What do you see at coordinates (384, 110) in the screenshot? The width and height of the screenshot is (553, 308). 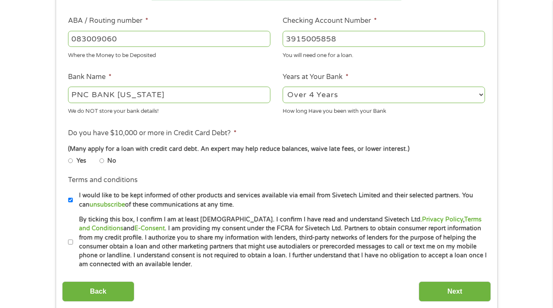 I see `div: How long Have you been with your Bank` at bounding box center [384, 110].